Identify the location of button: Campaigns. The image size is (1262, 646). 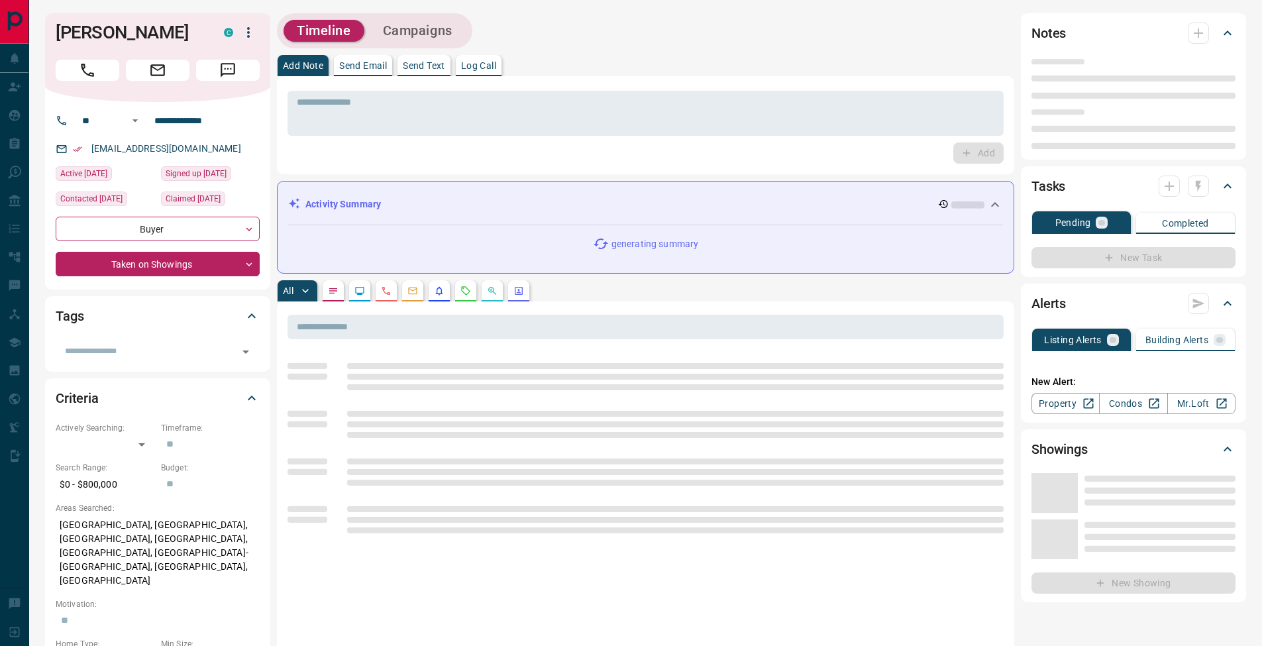
(417, 30).